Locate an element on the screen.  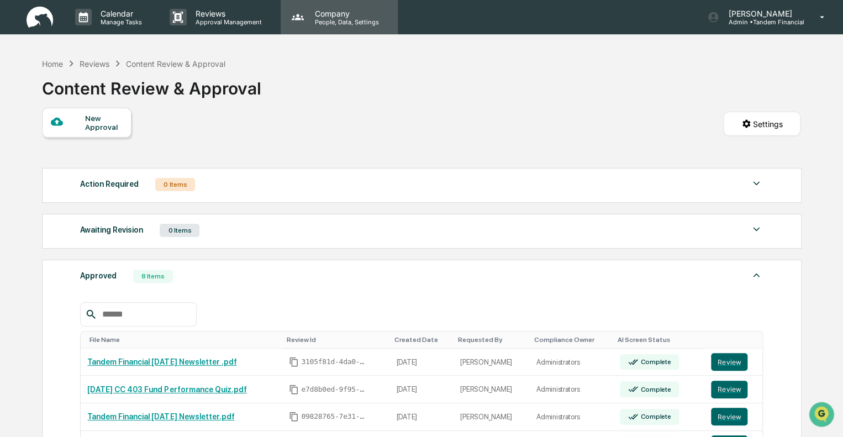
p: How can we help? is located at coordinates (106, 32).